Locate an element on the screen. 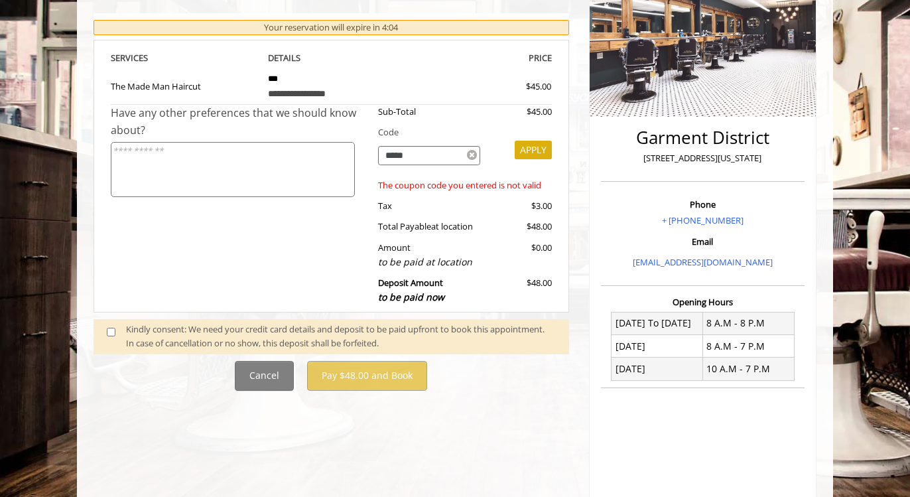  button: Pay $48.00 and Book is located at coordinates (367, 375).